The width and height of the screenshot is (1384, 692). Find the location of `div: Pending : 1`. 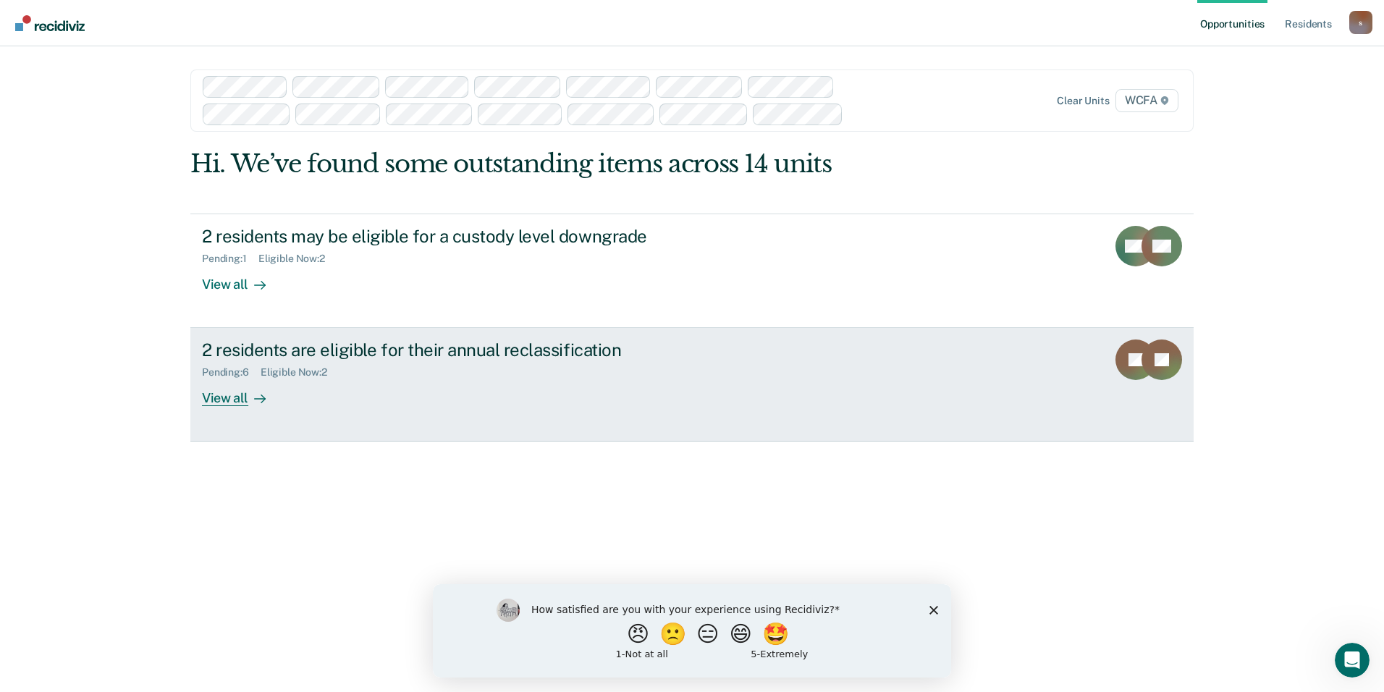

div: Pending : 1 is located at coordinates (230, 258).